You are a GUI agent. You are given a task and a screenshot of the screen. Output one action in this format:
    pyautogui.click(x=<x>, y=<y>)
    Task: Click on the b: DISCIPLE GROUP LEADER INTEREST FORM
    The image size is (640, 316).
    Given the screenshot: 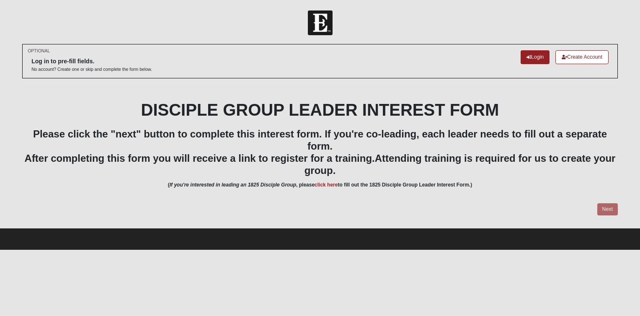 What is the action you would take?
    pyautogui.click(x=320, y=110)
    